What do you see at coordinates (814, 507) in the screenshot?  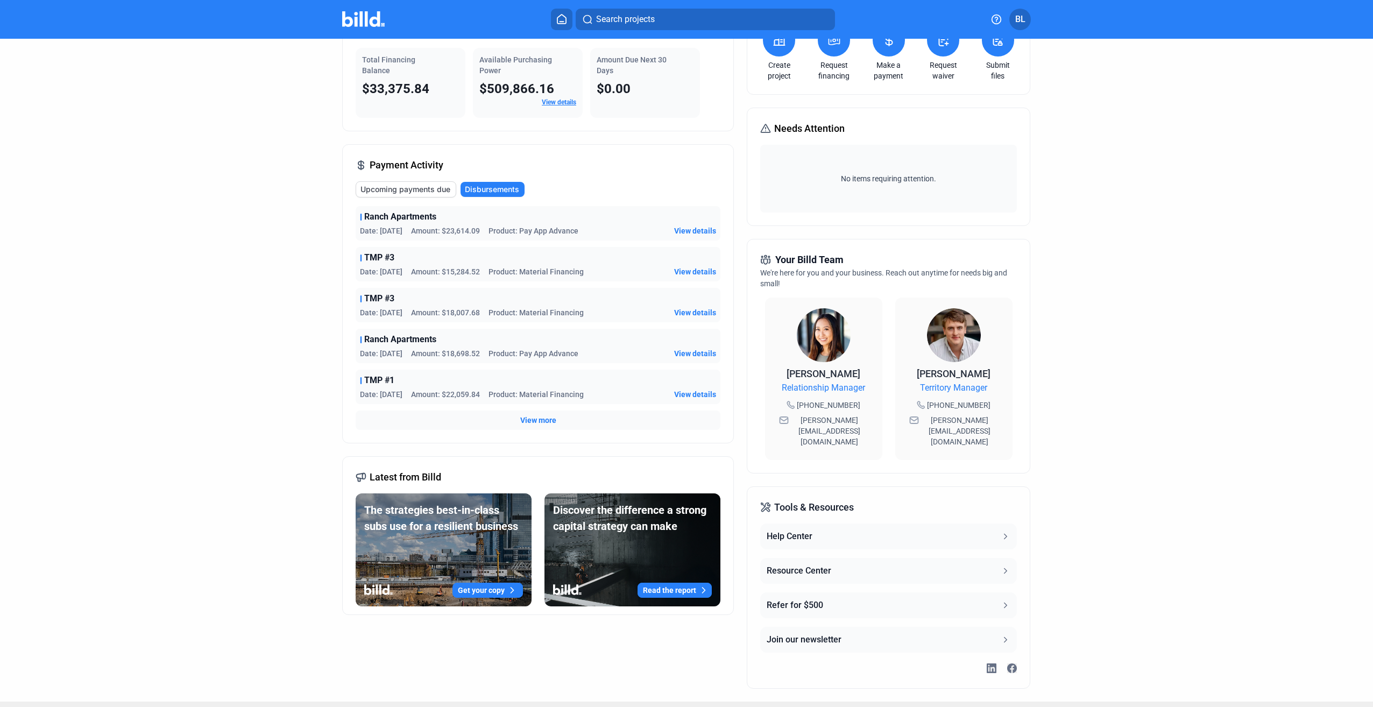 I see `span: Tools & Resources` at bounding box center [814, 507].